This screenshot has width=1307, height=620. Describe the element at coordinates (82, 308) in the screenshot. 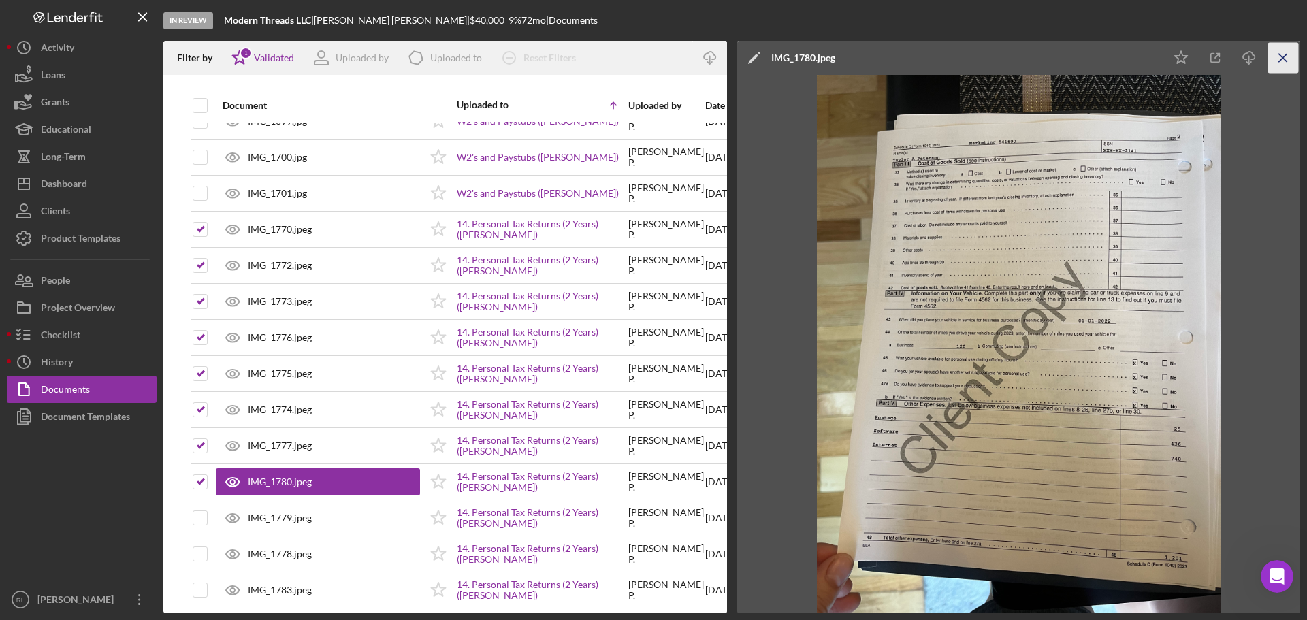

I see `button: Project Overview` at that location.